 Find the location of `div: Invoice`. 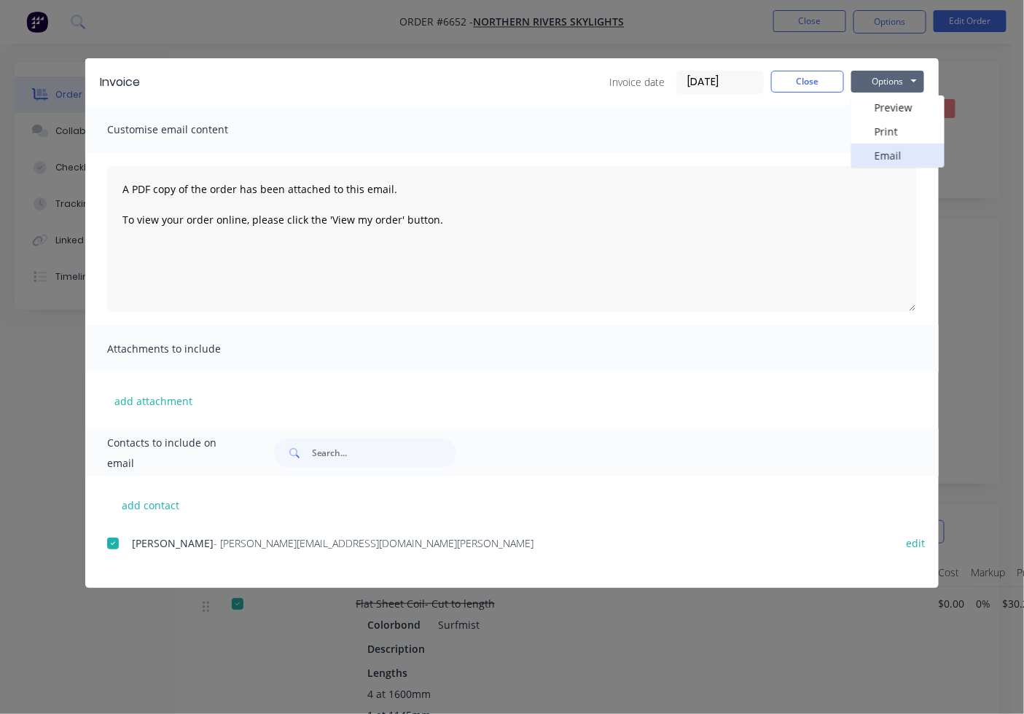

div: Invoice is located at coordinates (119, 82).